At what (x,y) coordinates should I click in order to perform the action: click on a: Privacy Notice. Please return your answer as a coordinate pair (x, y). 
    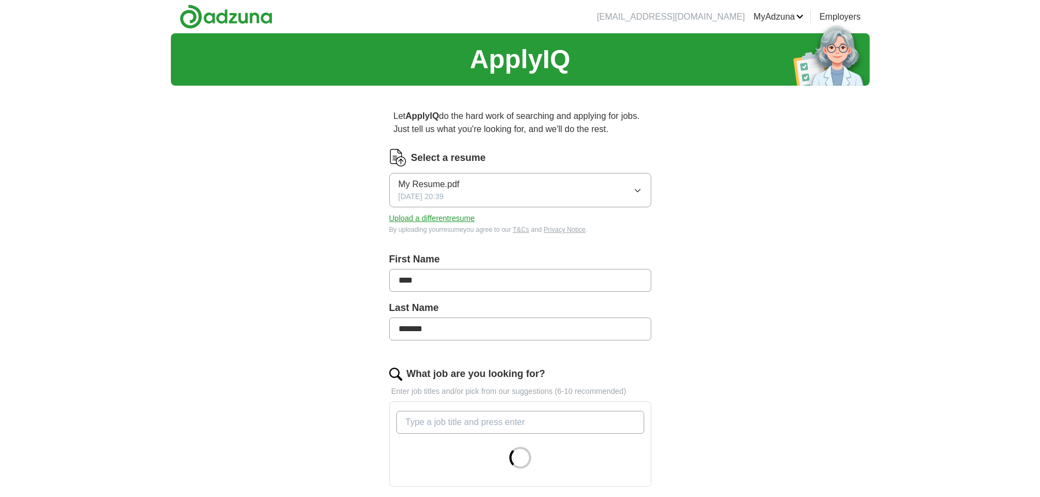
    Looking at the image, I should click on (565, 230).